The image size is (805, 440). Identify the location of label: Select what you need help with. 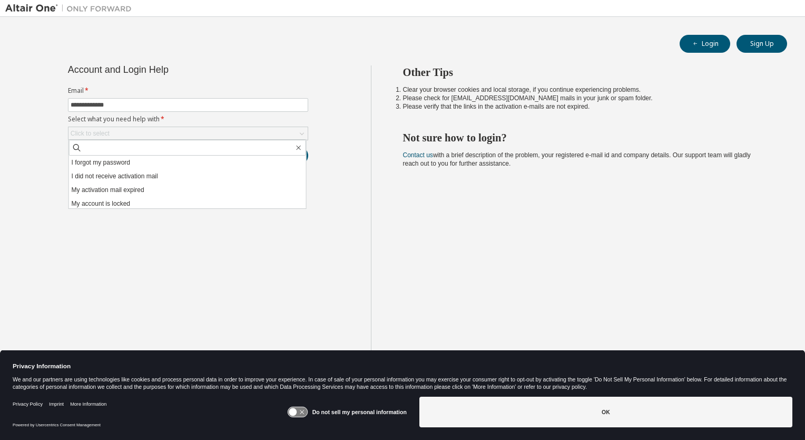
(188, 119).